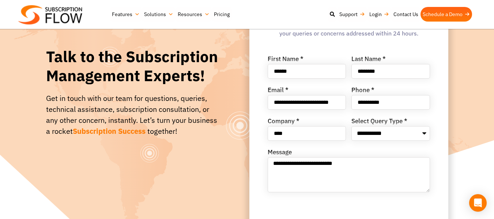 This screenshot has height=219, width=494. I want to click on label: Phone *, so click(362, 91).